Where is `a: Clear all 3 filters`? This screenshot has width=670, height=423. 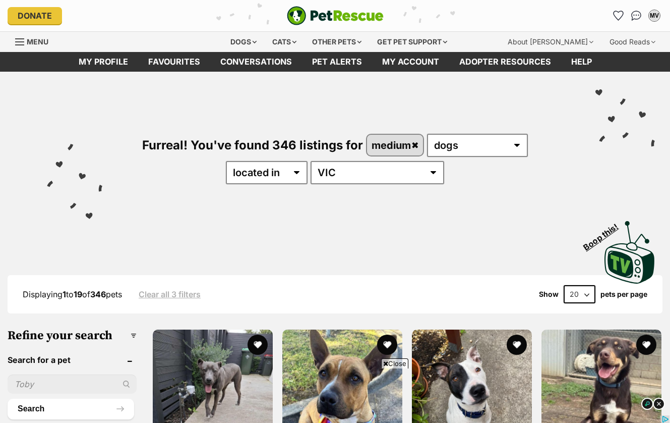
a: Clear all 3 filters is located at coordinates (169, 294).